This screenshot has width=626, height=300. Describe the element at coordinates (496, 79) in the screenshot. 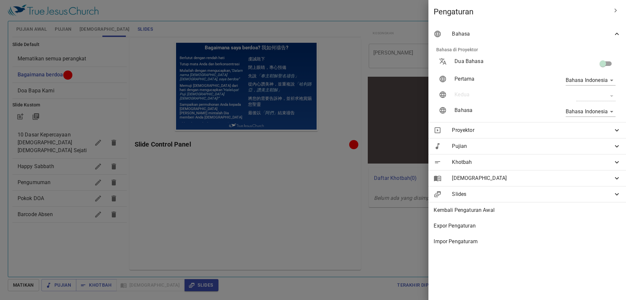

I see `p: Pertama` at that location.